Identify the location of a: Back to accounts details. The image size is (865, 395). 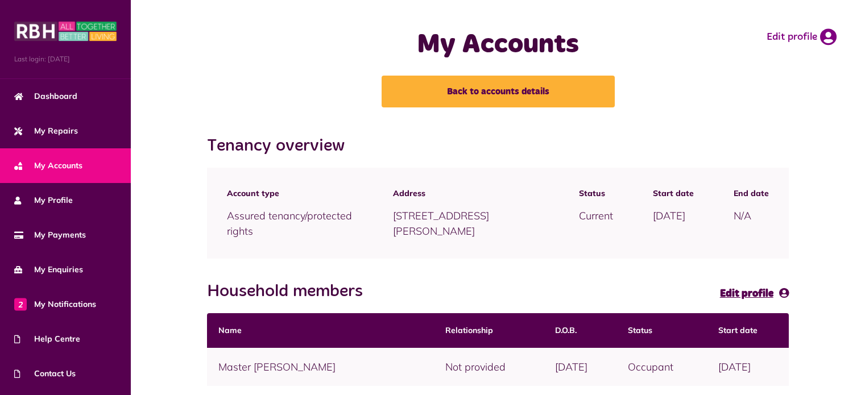
(498, 92).